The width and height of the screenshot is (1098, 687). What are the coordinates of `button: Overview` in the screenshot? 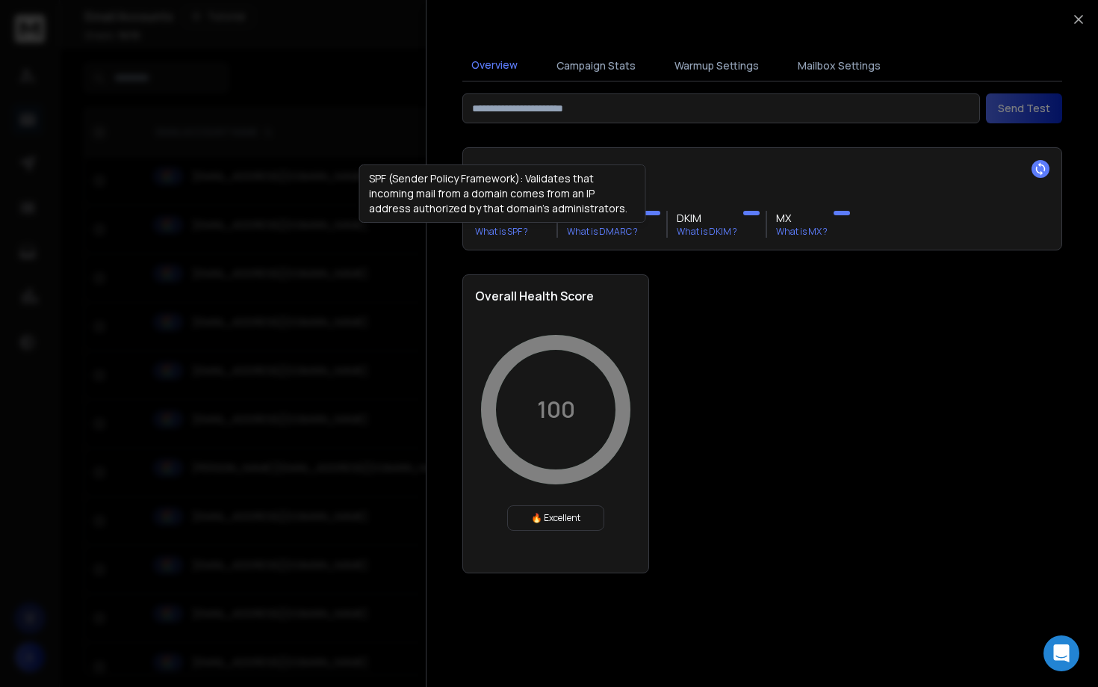 It's located at (495, 66).